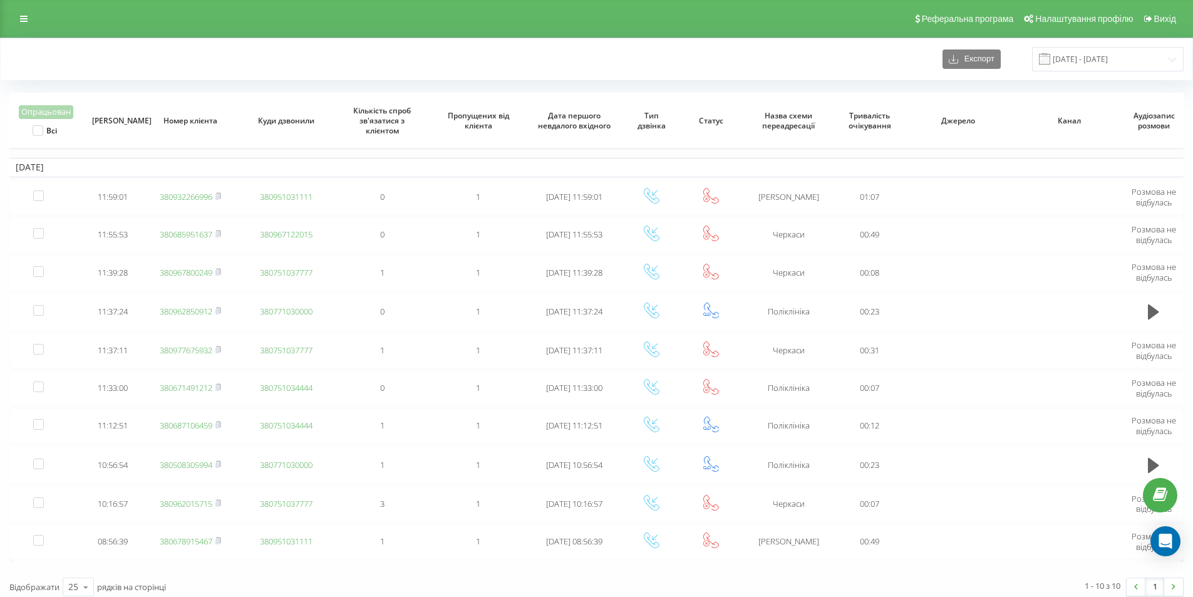 The width and height of the screenshot is (1193, 597). What do you see at coordinates (870, 197) in the screenshot?
I see `td: 01:07` at bounding box center [870, 197].